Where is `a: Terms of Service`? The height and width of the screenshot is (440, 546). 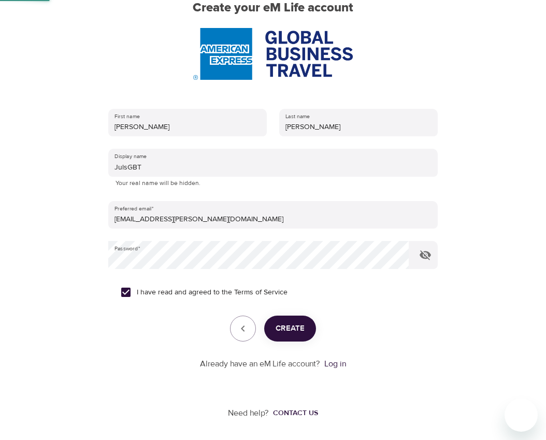 a: Terms of Service is located at coordinates (261, 292).